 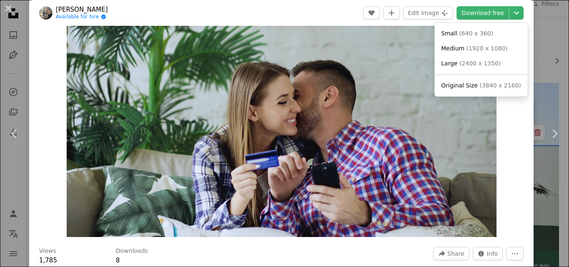 I want to click on span: ( 2400 x 1350 ), so click(x=480, y=63).